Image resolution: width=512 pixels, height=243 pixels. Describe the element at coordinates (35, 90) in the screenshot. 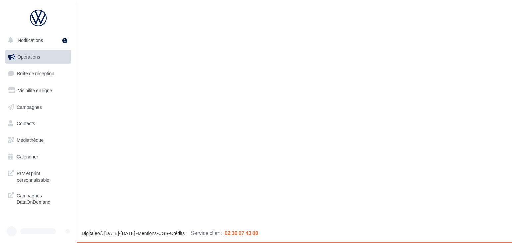

I see `span: Visibilité en ligne` at that location.